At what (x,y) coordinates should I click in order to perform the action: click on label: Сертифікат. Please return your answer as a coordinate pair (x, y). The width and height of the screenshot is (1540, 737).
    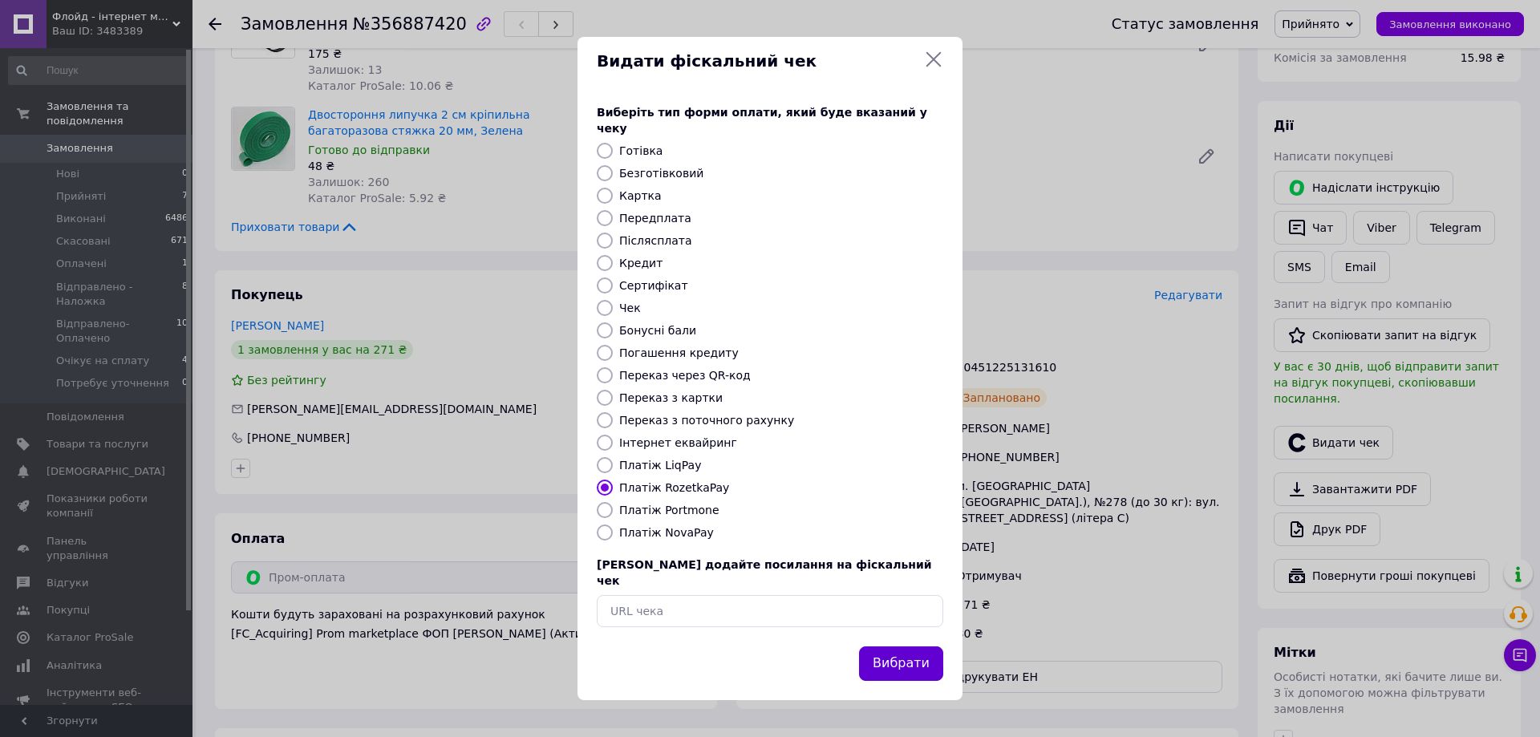
    Looking at the image, I should click on (654, 286).